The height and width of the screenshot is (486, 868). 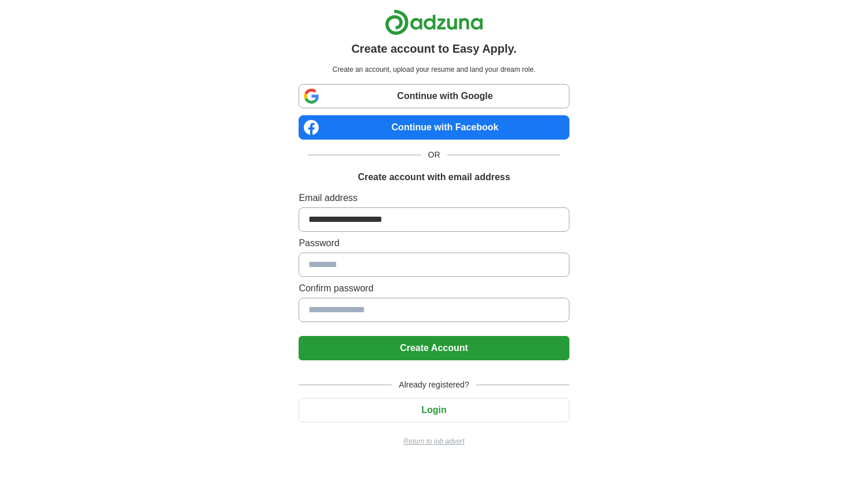 I want to click on a: Continue with Google, so click(x=433, y=96).